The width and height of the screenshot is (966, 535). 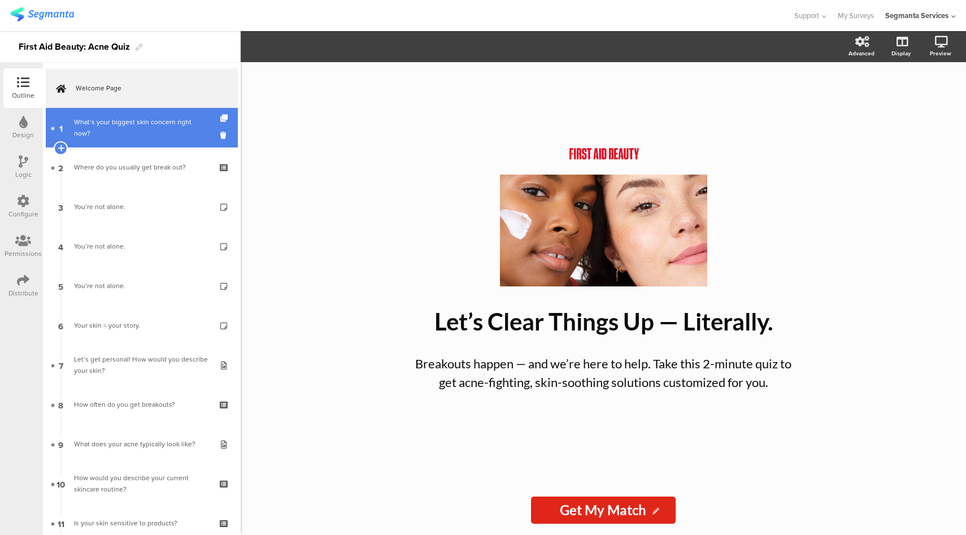 What do you see at coordinates (60, 444) in the screenshot?
I see `span: 9` at bounding box center [60, 444].